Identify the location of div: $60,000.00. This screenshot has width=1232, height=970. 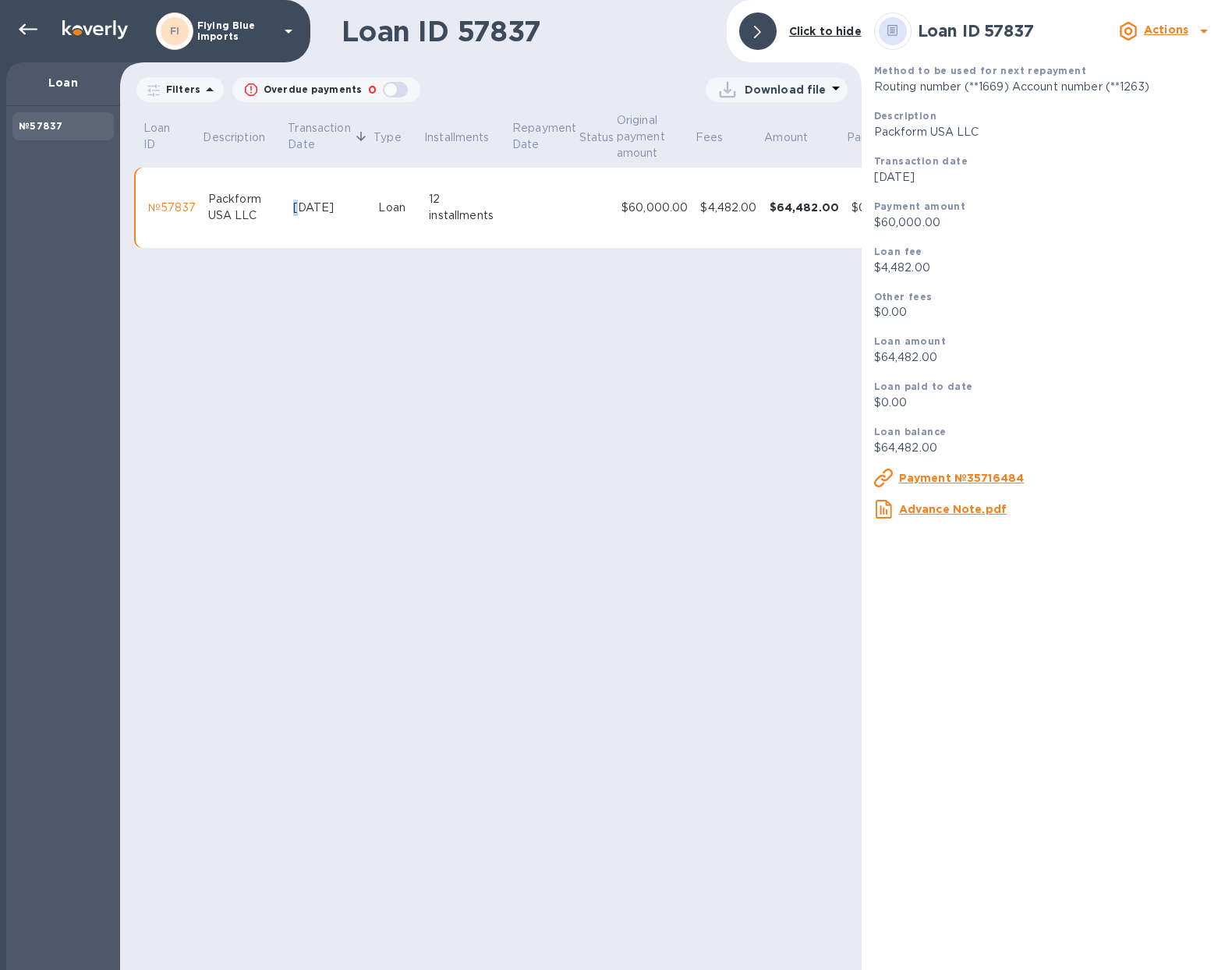
(655, 208).